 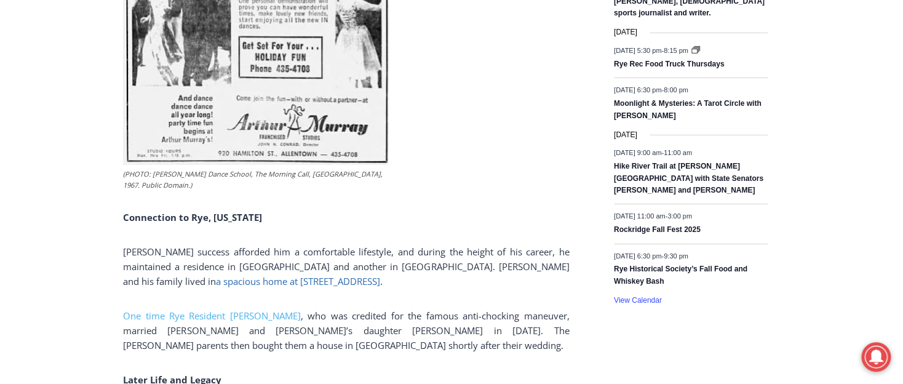 I want to click on a: View Calendar, so click(x=638, y=300).